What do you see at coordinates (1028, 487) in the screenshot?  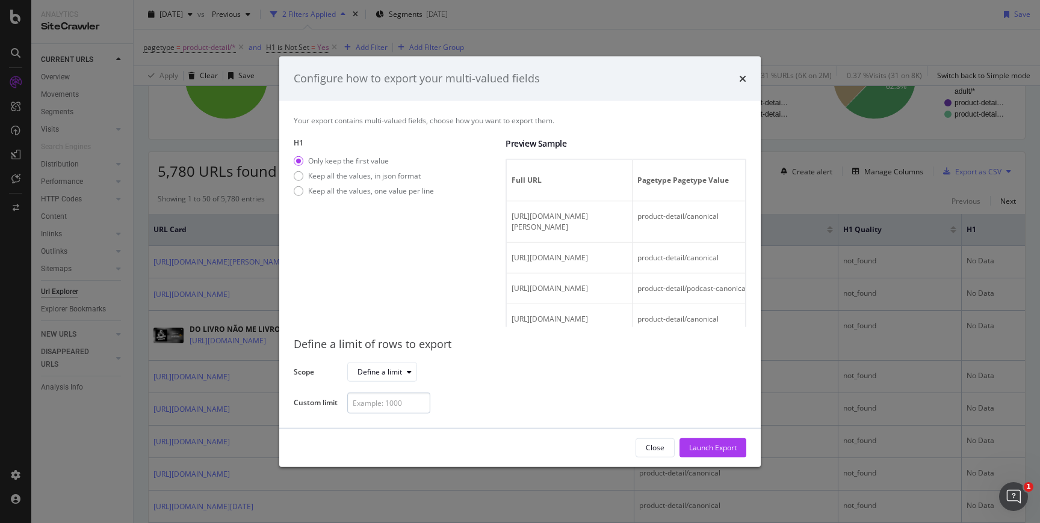 I see `span: 1` at bounding box center [1028, 487].